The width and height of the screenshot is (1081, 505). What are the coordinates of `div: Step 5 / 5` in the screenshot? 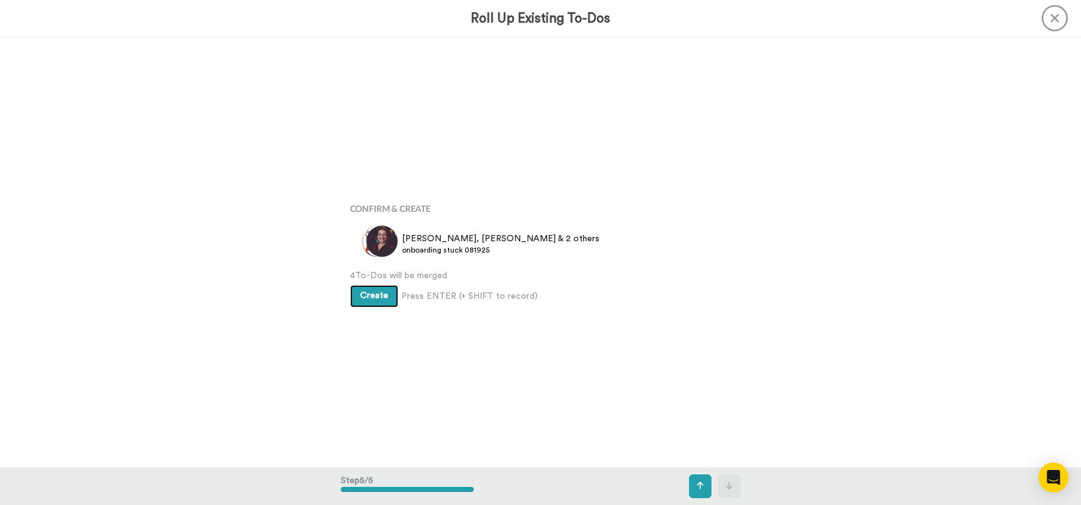 It's located at (407, 487).